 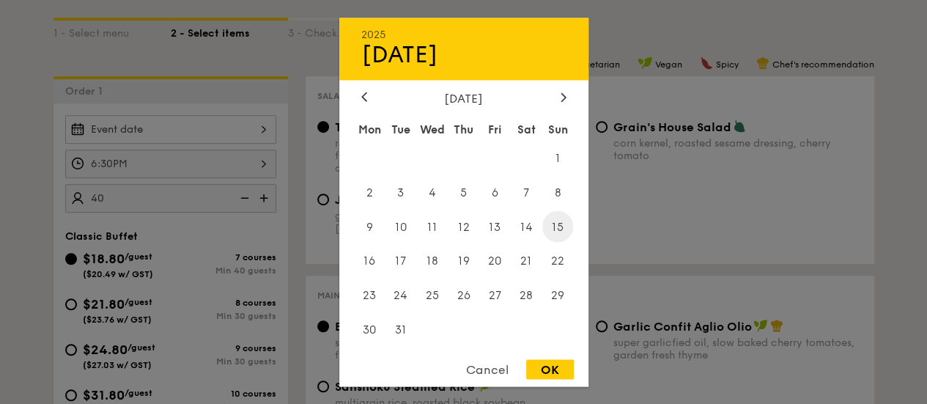 I want to click on span: 17, so click(x=400, y=261).